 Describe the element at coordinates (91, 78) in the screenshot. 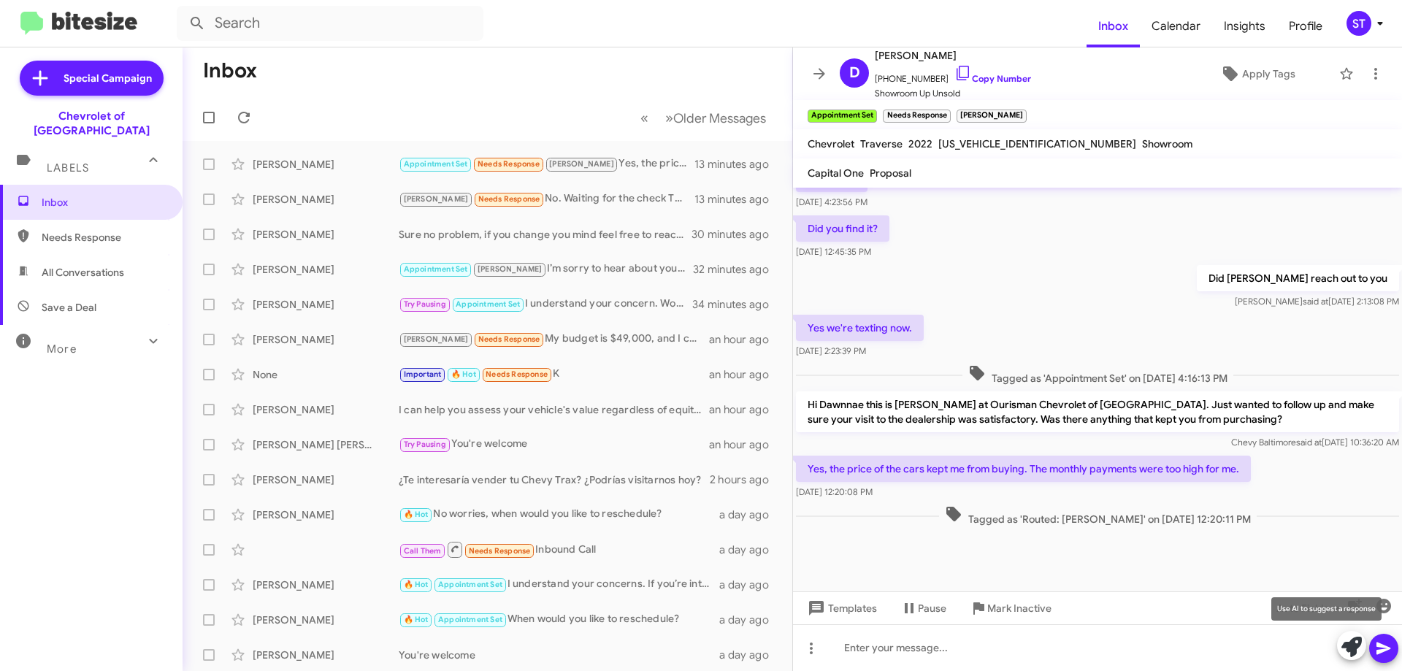

I see `a: Special Campaign` at that location.